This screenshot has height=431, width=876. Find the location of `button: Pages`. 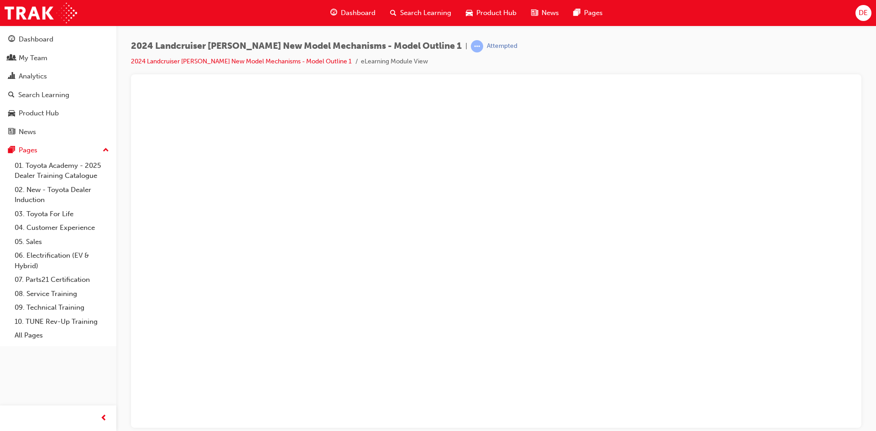

button: Pages is located at coordinates (58, 150).